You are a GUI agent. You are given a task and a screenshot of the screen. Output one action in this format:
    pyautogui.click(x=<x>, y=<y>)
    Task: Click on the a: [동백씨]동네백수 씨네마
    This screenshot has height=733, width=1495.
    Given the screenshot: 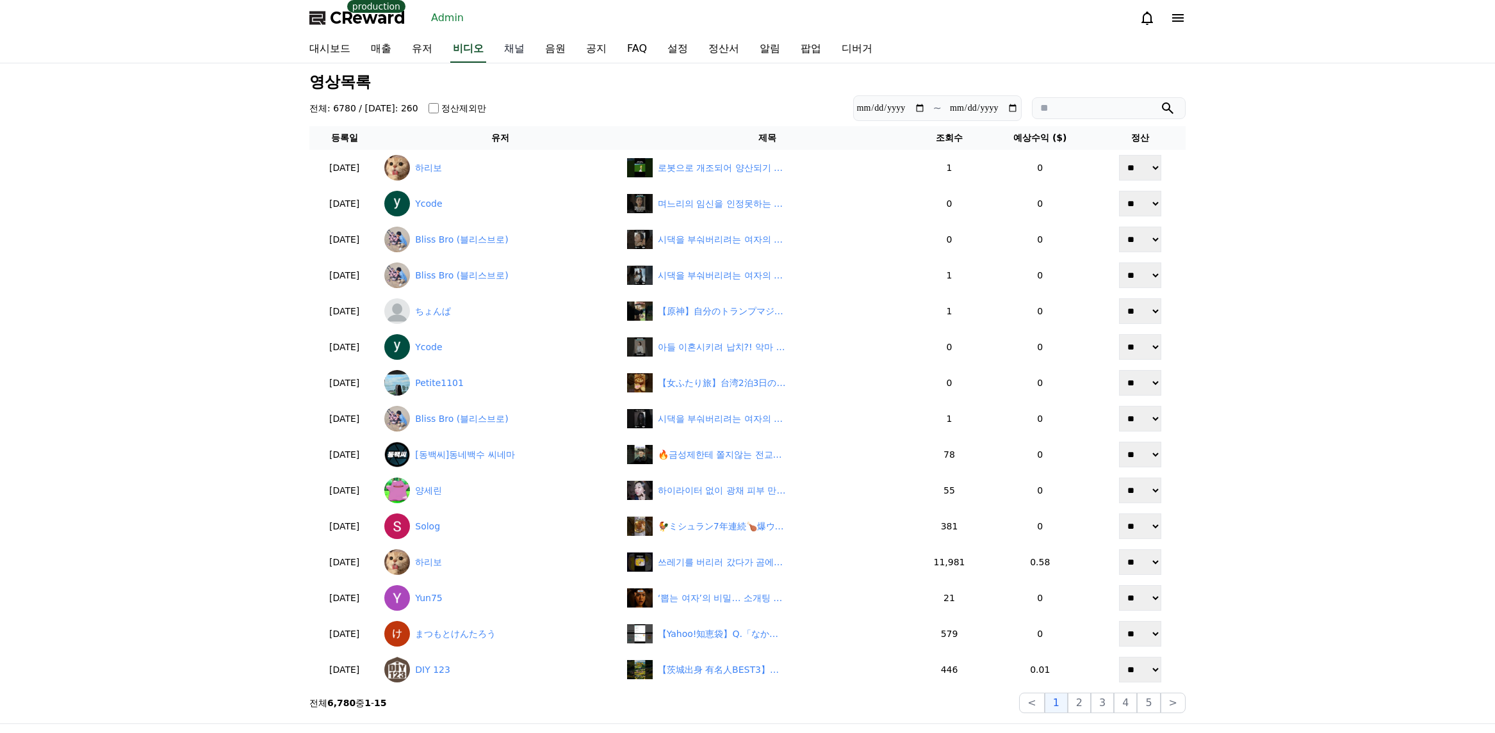 What is the action you would take?
    pyautogui.click(x=500, y=455)
    